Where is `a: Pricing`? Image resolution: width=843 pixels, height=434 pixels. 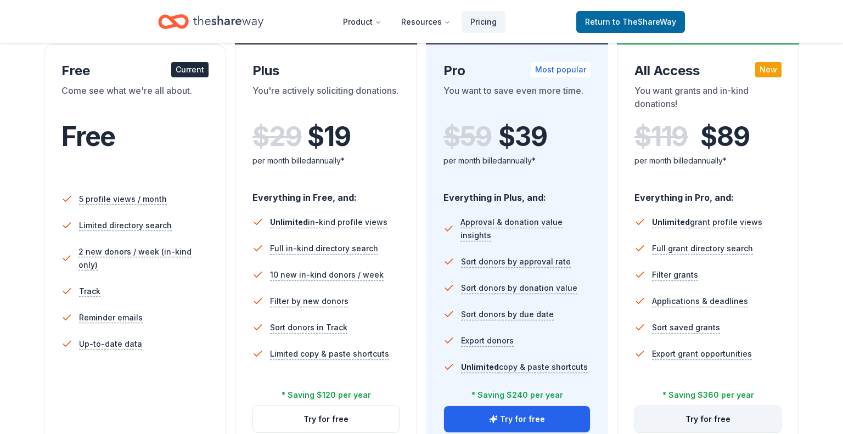 a: Pricing is located at coordinates (483, 22).